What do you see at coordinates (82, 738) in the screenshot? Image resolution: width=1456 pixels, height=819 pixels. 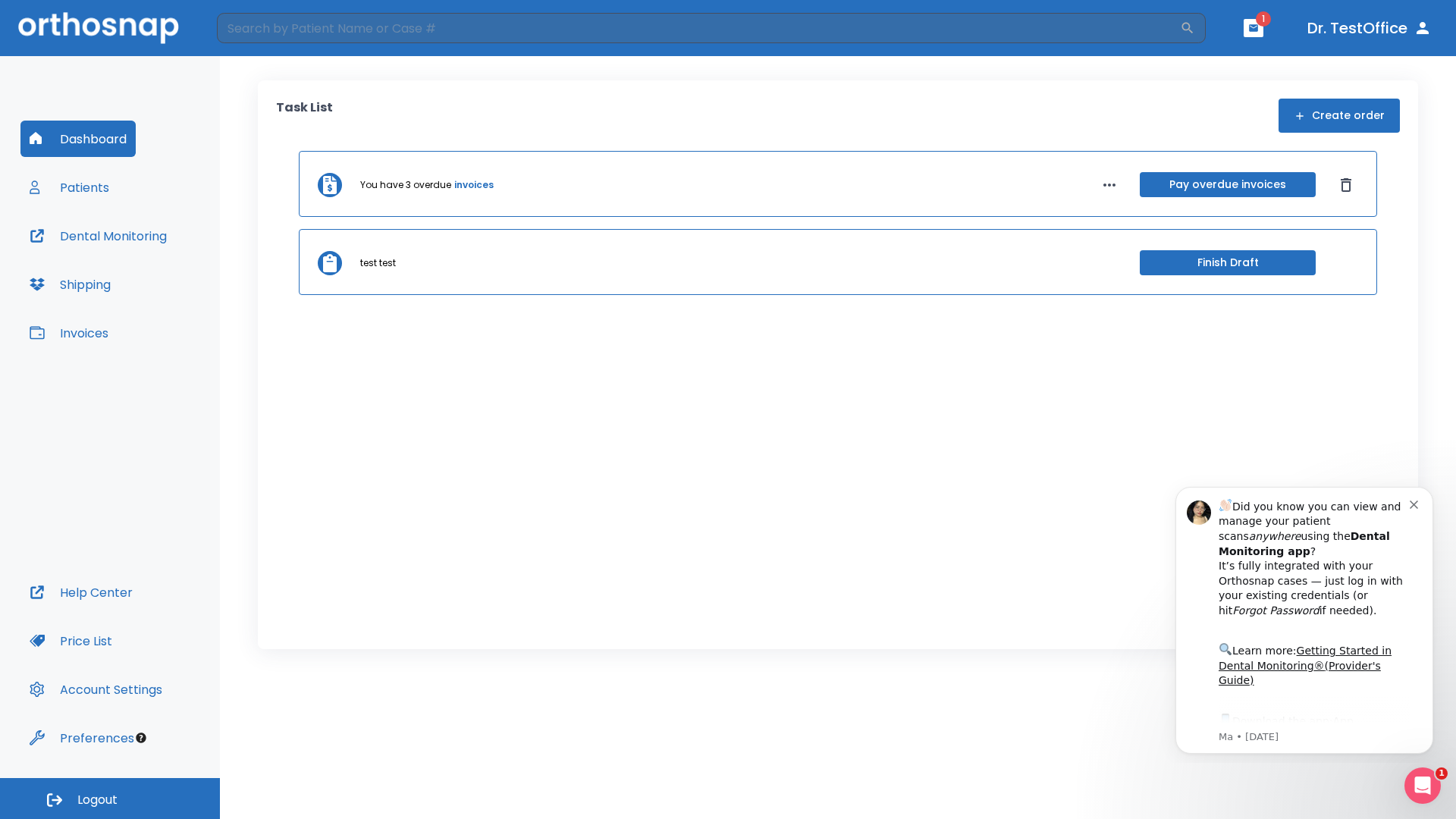 I see `a: Preferences` at bounding box center [82, 738].